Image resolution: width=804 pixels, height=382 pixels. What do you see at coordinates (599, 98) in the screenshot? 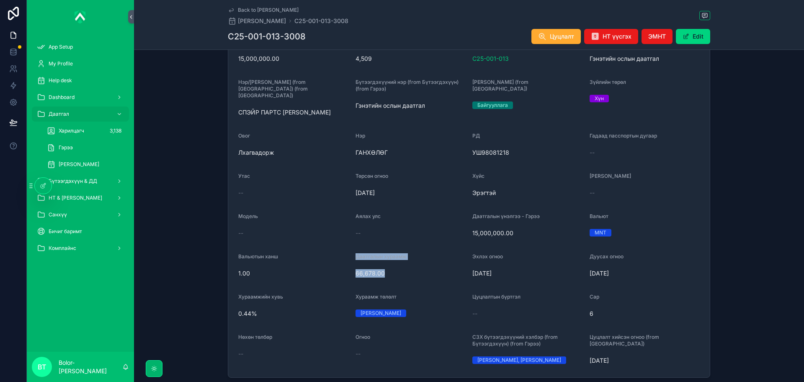
I see `div: Хүн` at bounding box center [599, 98].